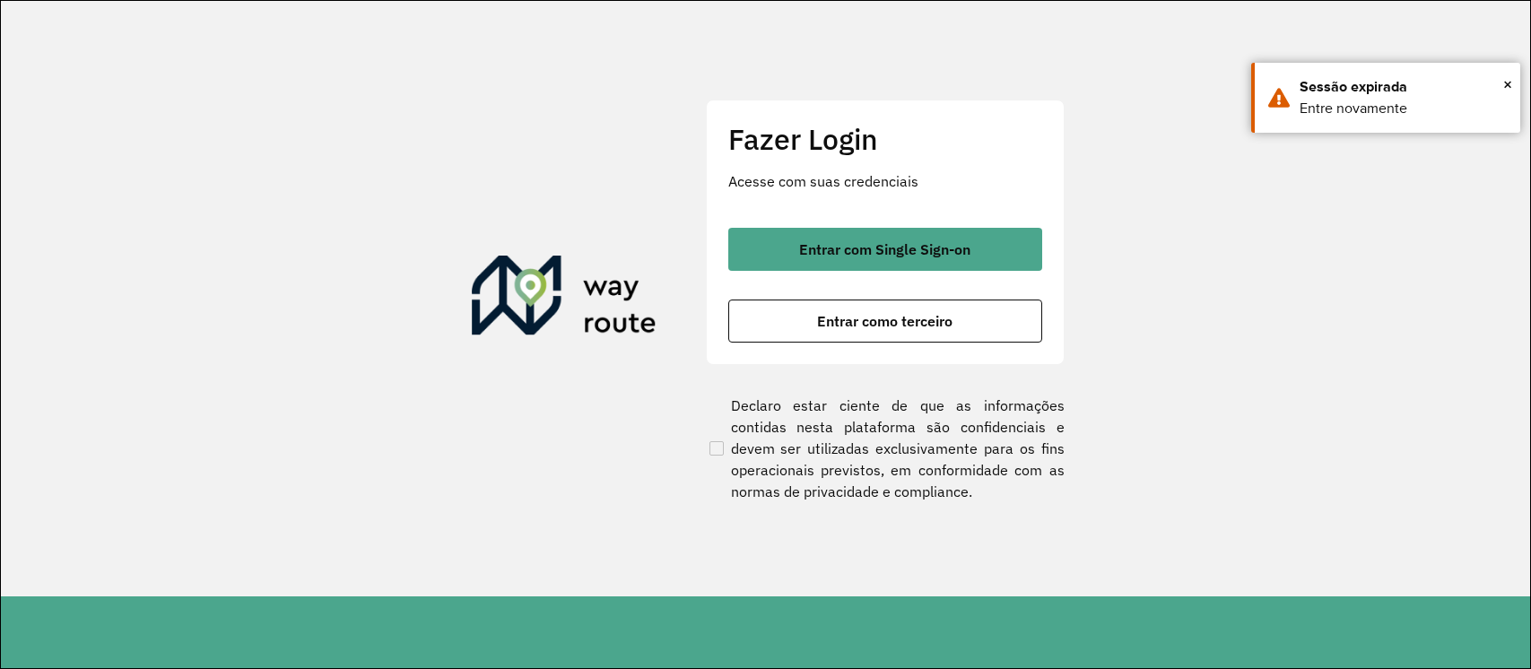 The height and width of the screenshot is (669, 1531). Describe the element at coordinates (564, 299) in the screenshot. I see `img: Roteirizador AmbevTech` at that location.